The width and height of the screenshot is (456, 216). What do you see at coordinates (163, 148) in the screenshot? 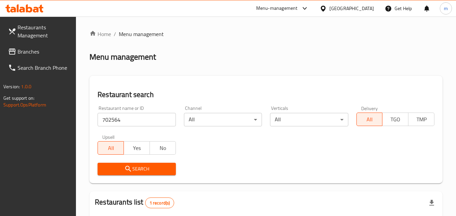
I see `span: No` at bounding box center [163, 148].